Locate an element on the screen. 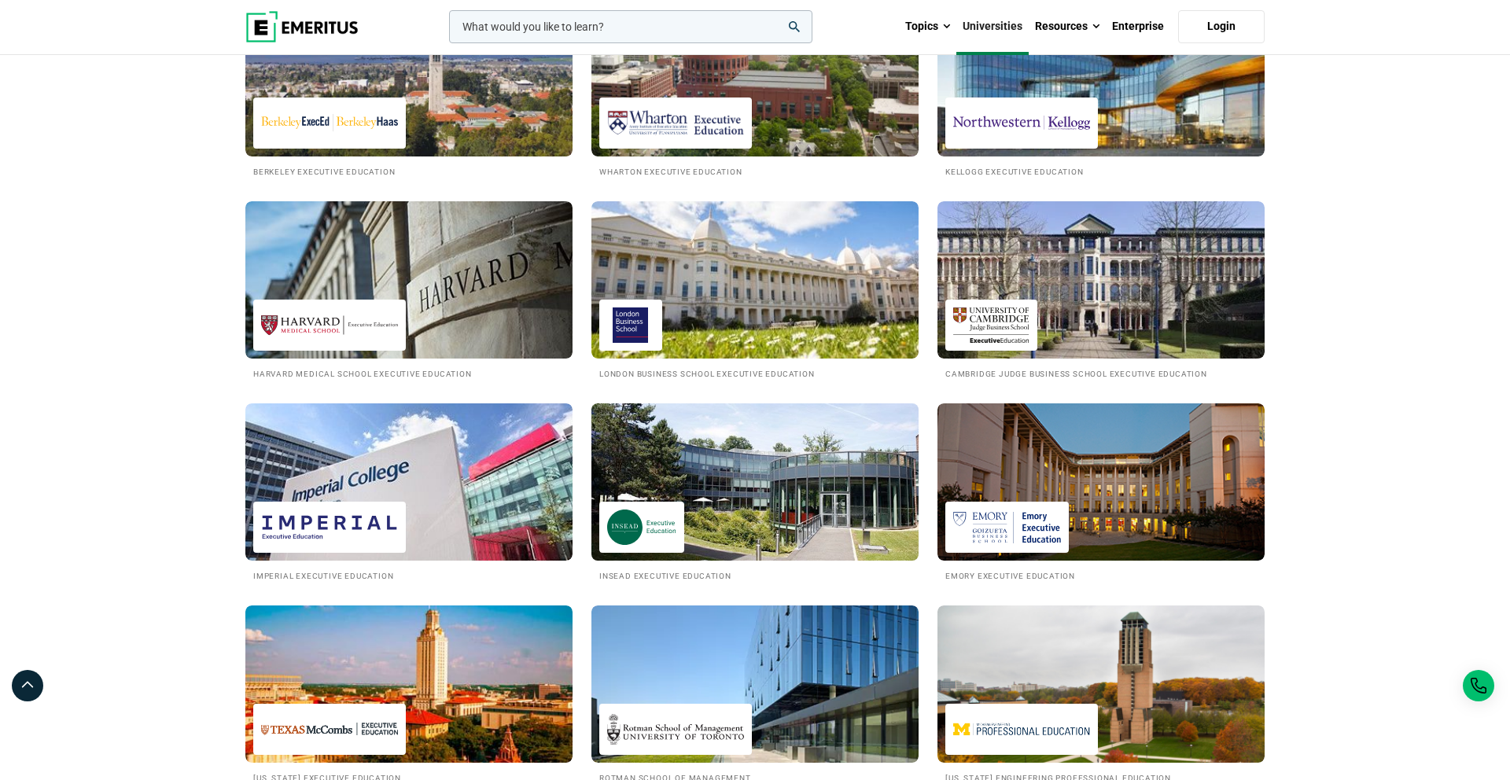 The image size is (1510, 780). img: INSEAD Executive Education is located at coordinates (642, 527).